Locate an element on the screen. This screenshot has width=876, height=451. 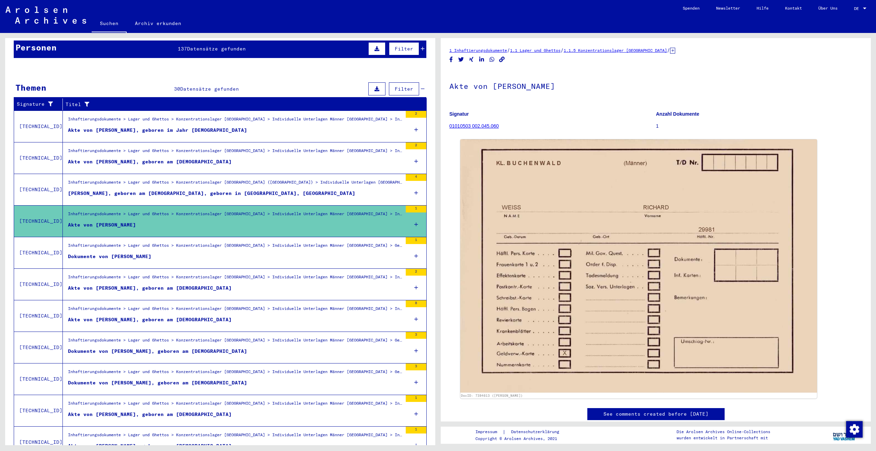
button: Share on LinkedIn is located at coordinates (482, 59).